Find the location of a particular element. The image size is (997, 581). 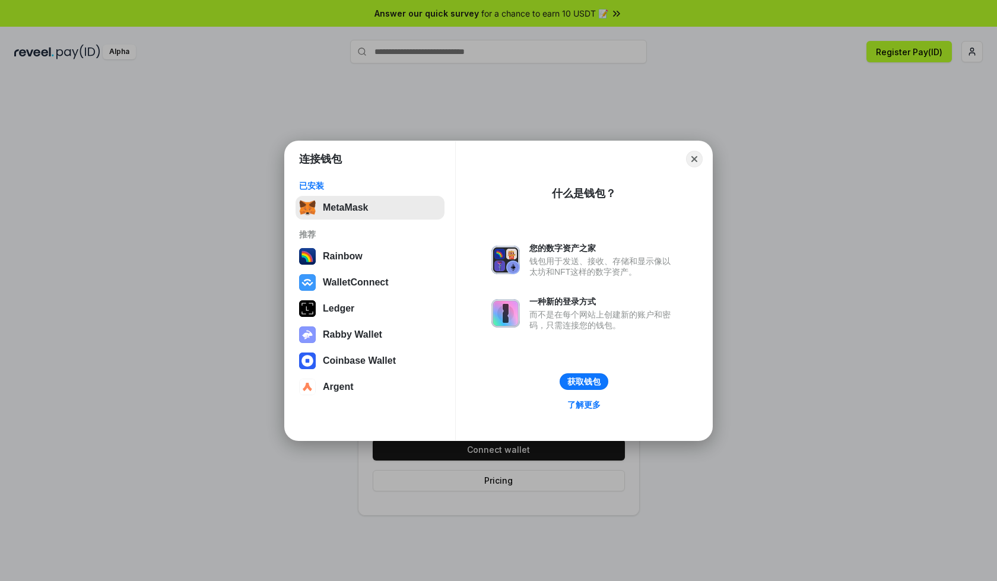

img: svg+xml,%3Csvg%20fill%3D%22none%22%20height%3D%2233%22%20viewBox%3D%220%200%2035%2033%22%20width%... is located at coordinates (307, 208).